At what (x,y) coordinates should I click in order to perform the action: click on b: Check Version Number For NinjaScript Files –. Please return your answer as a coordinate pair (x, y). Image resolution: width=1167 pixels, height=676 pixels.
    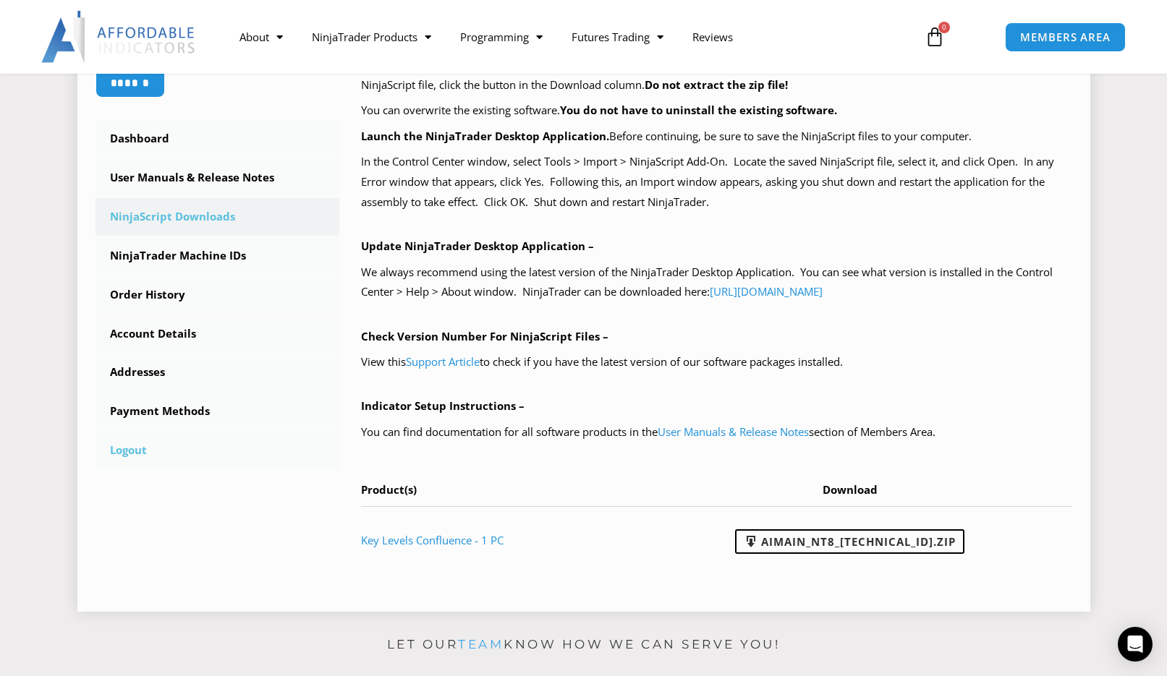
    Looking at the image, I should click on (485, 336).